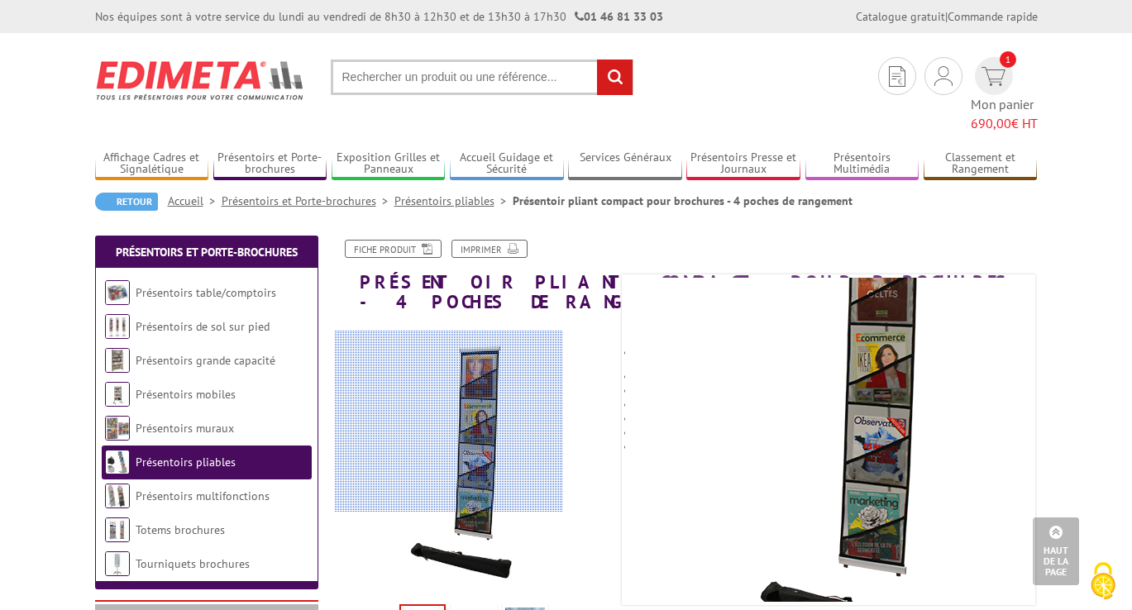 The image size is (1132, 610). What do you see at coordinates (203, 496) in the screenshot?
I see `a: Présentoirs multifonctions` at bounding box center [203, 496].